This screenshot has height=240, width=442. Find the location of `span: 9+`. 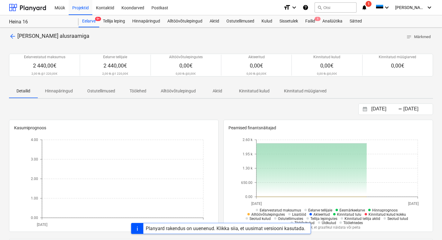

span: 9+ is located at coordinates (98, 19).